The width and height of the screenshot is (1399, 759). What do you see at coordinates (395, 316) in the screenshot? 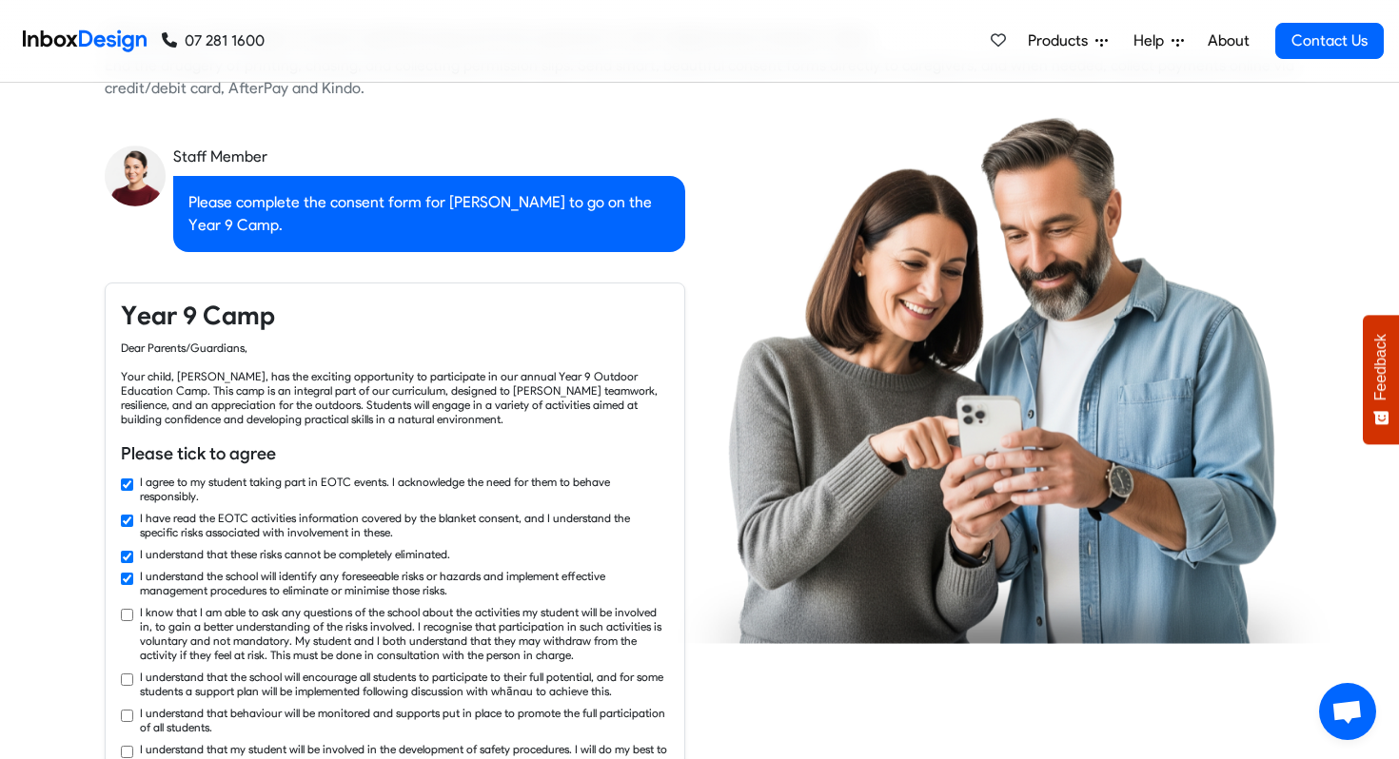
I see `h4: Year 9 Camp` at bounding box center [395, 316].